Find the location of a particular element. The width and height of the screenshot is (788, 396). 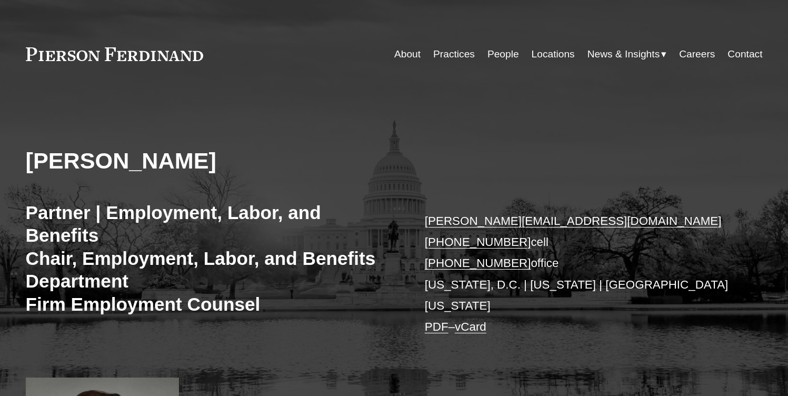

h3: Partner | Employment, Labor, and Benefits Chair, Employment, Labor, and Benefits Department Firm ... is located at coordinates (210, 258).